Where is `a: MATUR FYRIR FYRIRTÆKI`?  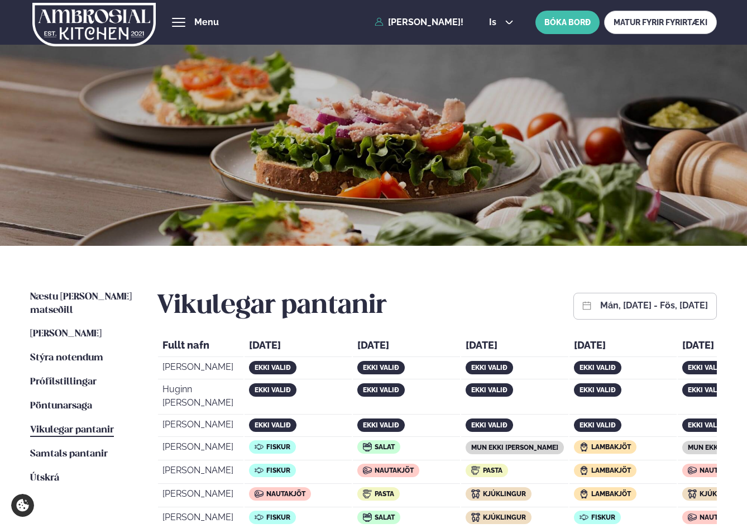
a: MATUR FYRIR FYRIRTÆKI is located at coordinates (661, 22).